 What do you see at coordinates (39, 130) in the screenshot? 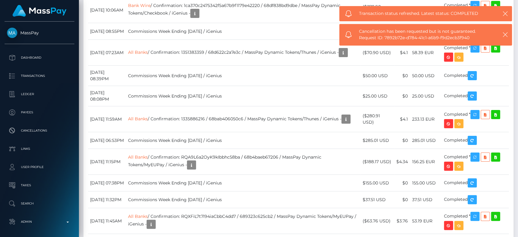
I see `p: Cancellations` at bounding box center [39, 130].